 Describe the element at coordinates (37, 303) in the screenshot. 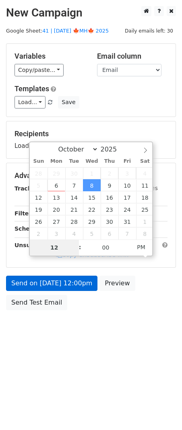

I see `a: Send Test Email` at that location.